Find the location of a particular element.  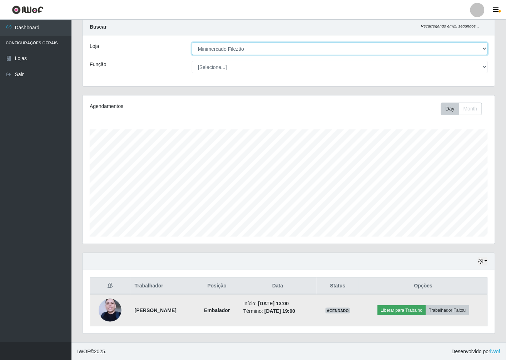

span: IWOF is located at coordinates (84, 352).